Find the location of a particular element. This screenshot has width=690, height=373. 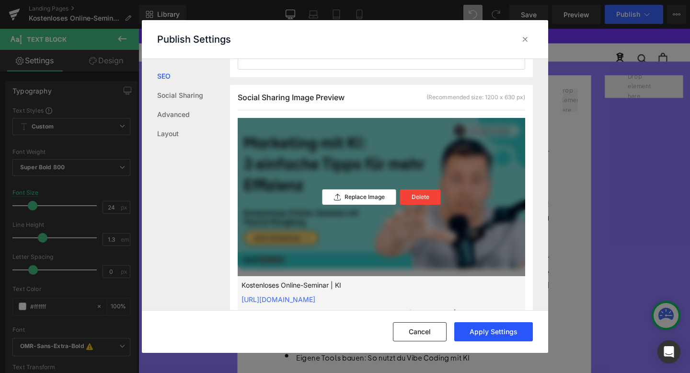

a: Social Sharing is located at coordinates (194, 95).